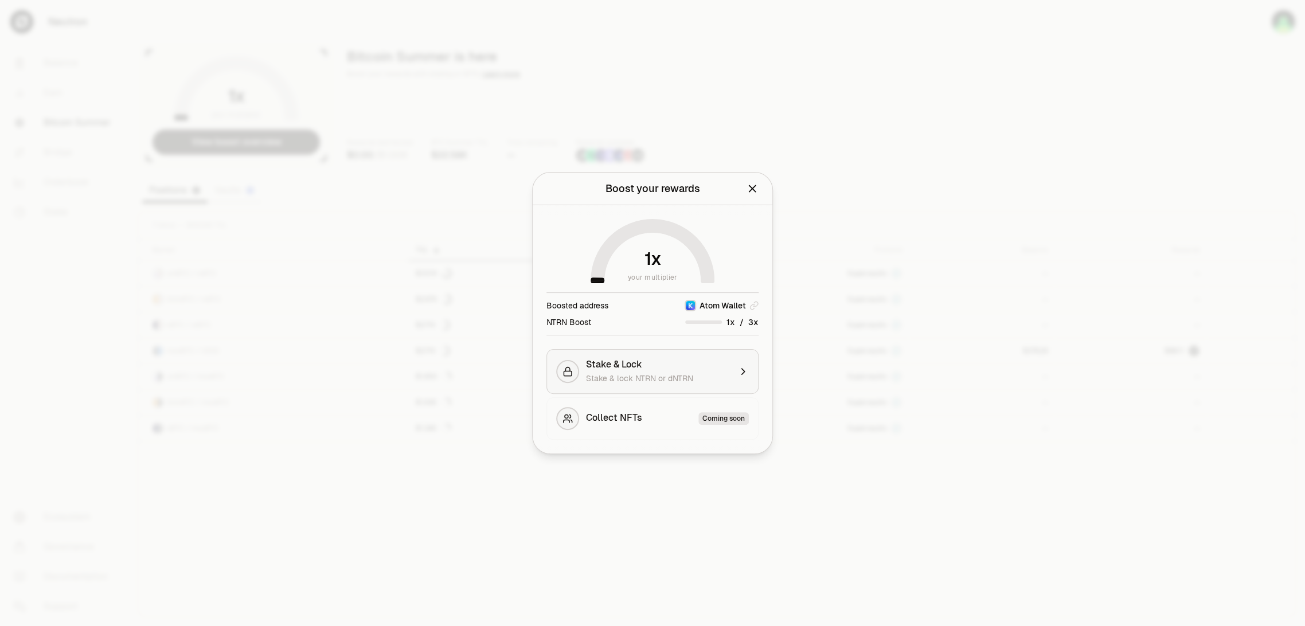 This screenshot has height=626, width=1305. I want to click on div: Boosted address, so click(577, 306).